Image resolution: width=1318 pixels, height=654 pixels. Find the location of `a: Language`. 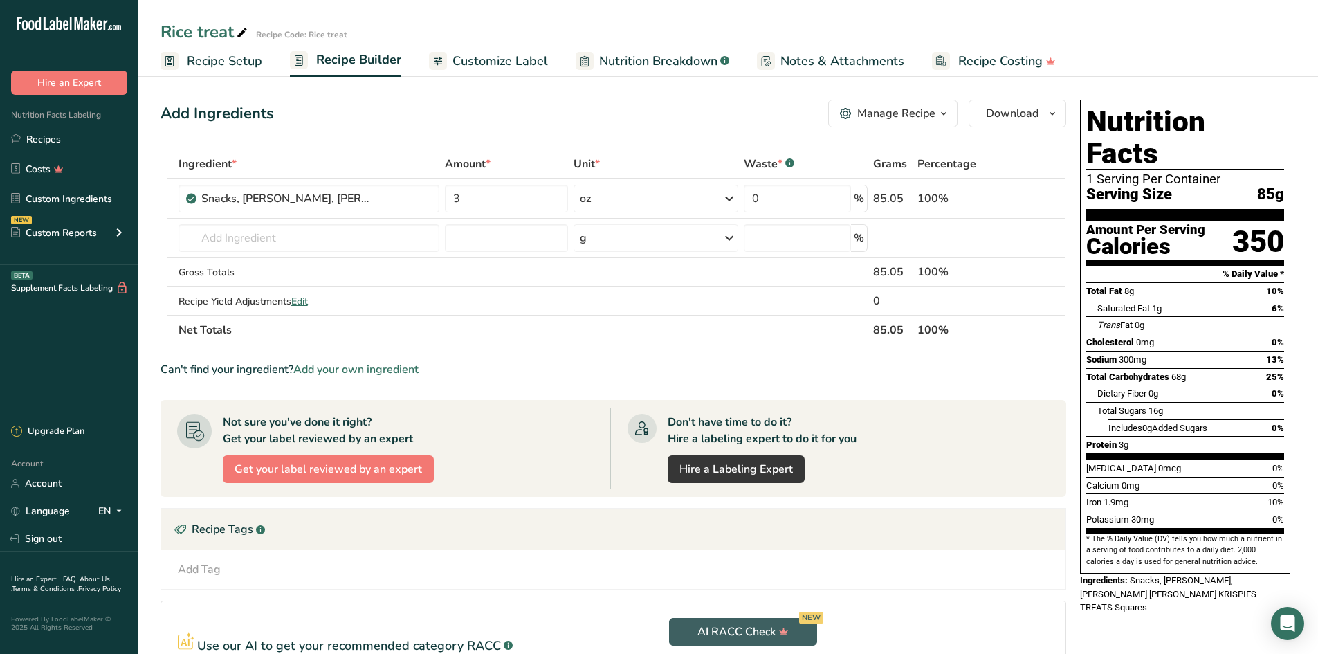

a: Language is located at coordinates (40, 511).